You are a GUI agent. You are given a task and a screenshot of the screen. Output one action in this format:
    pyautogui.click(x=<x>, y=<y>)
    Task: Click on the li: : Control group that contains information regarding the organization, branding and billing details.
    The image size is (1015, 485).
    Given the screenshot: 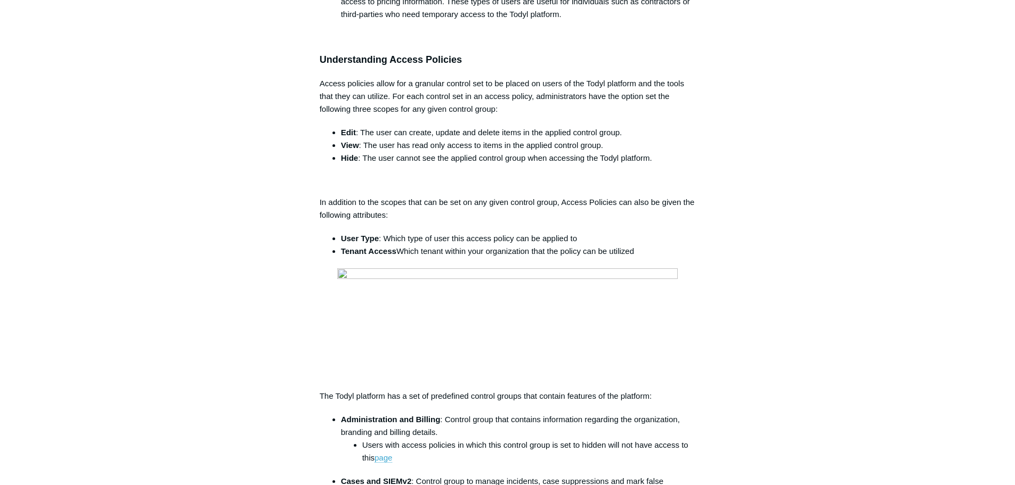 What is the action you would take?
    pyautogui.click(x=518, y=439)
    